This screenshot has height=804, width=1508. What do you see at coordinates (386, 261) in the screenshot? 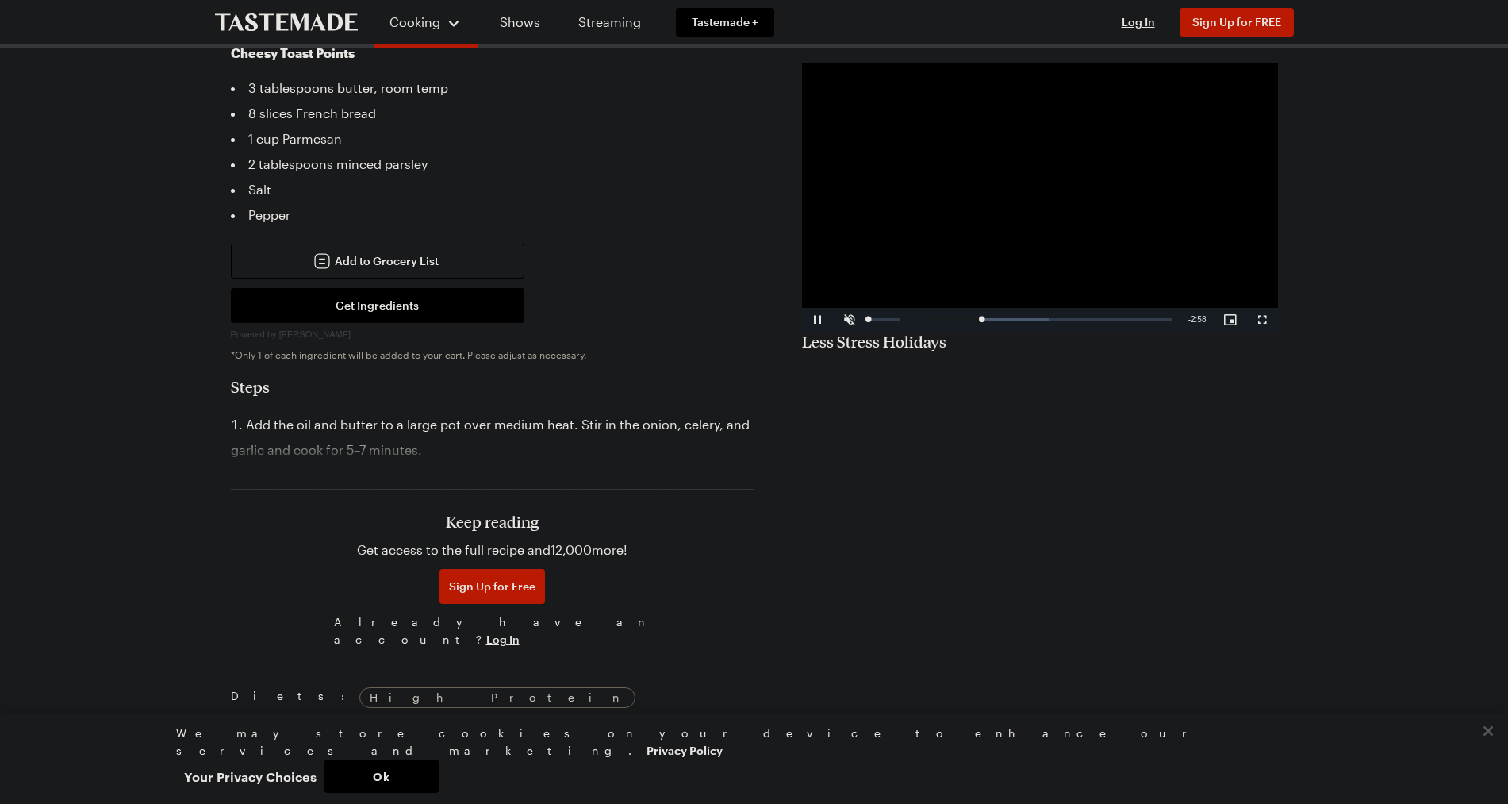
I see `span: Add to Grocery List` at bounding box center [386, 261].